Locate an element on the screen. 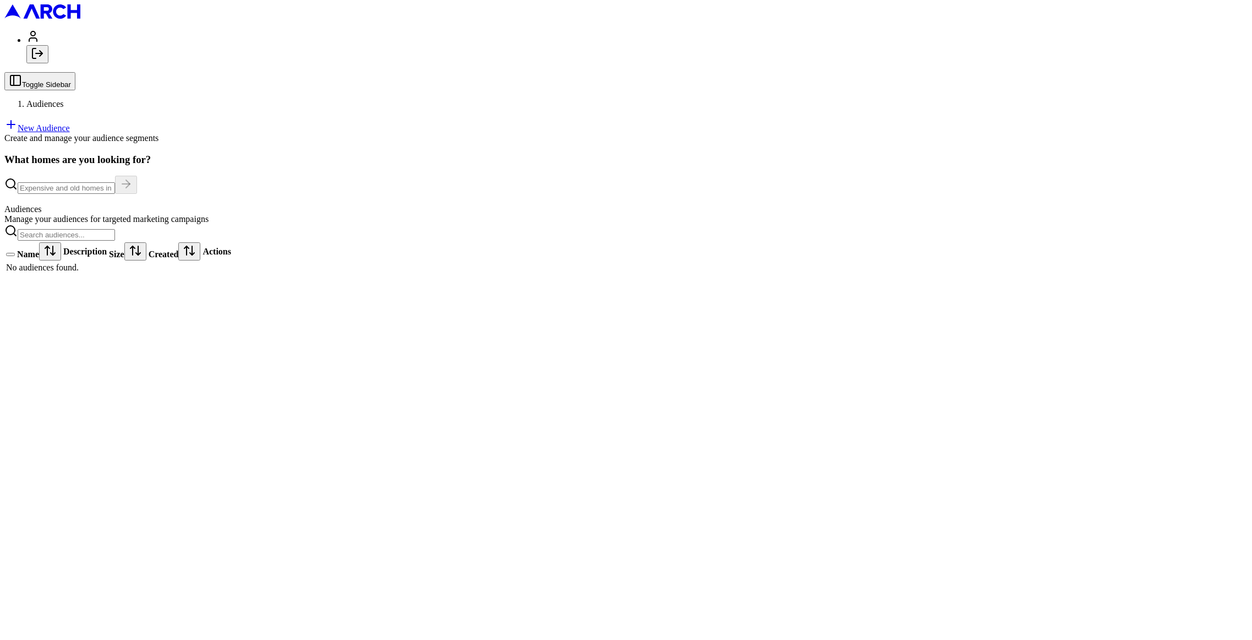 Image resolution: width=1252 pixels, height=640 pixels. input: Search audiences... is located at coordinates (66, 234).